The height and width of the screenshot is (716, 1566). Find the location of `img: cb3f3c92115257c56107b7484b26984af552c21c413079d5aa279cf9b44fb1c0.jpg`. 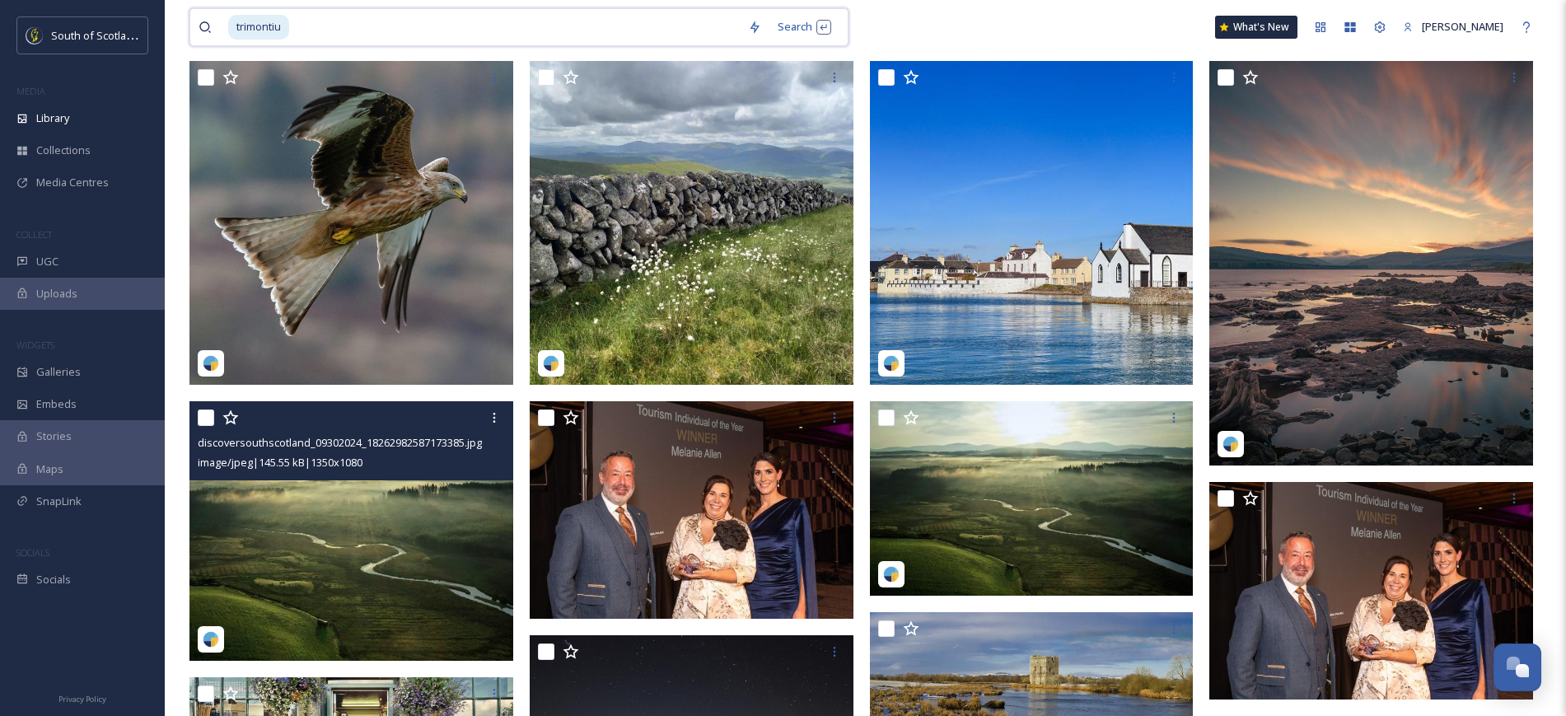

img: cb3f3c92115257c56107b7484b26984af552c21c413079d5aa279cf9b44fb1c0.jpg is located at coordinates (691, 510).